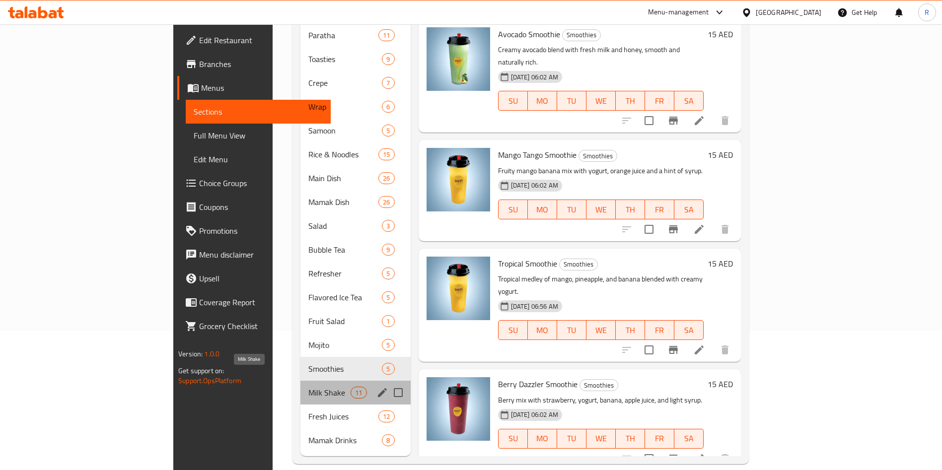  I want to click on span: MO, so click(542, 210).